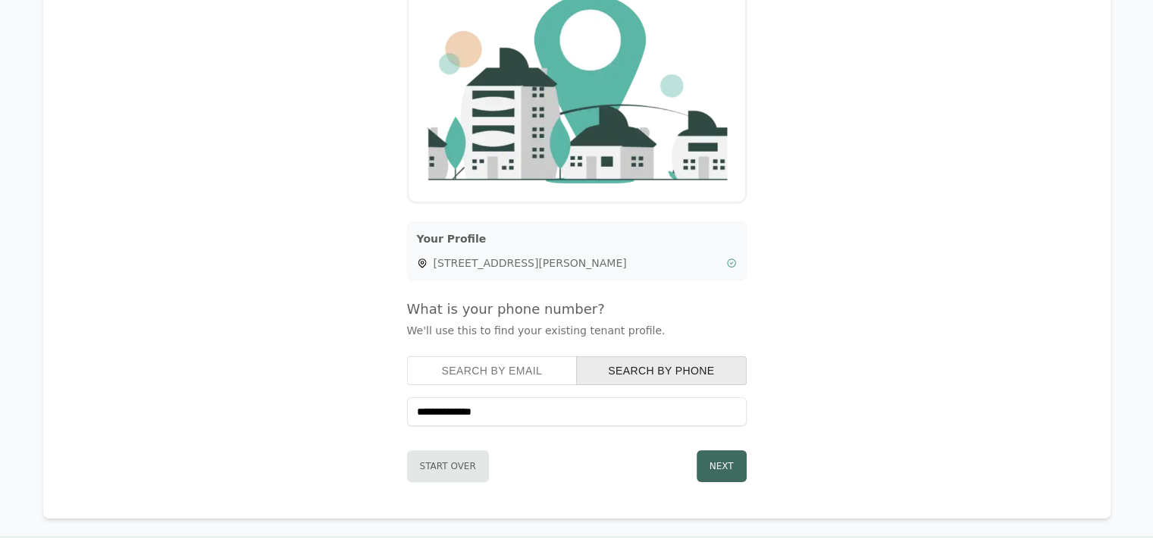 Image resolution: width=1153 pixels, height=545 pixels. I want to click on h3: Your Profile, so click(577, 239).